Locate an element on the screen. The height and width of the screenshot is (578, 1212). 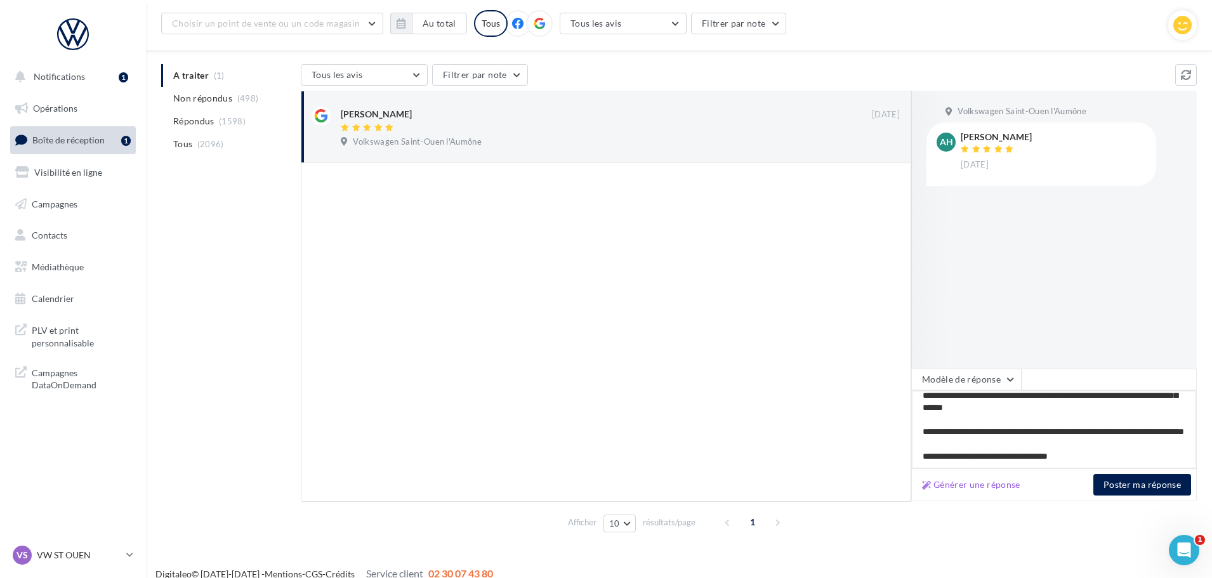
span: Boîte de réception is located at coordinates (69, 140).